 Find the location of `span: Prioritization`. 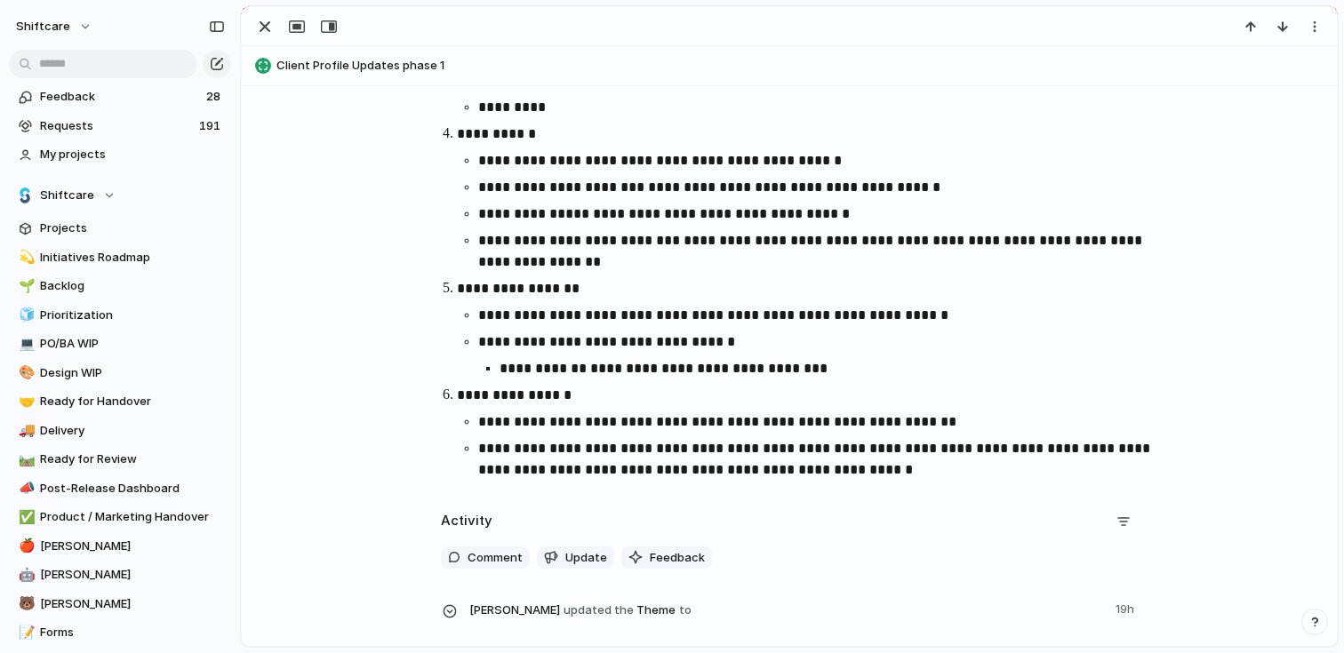

span: Prioritization is located at coordinates (132, 315).